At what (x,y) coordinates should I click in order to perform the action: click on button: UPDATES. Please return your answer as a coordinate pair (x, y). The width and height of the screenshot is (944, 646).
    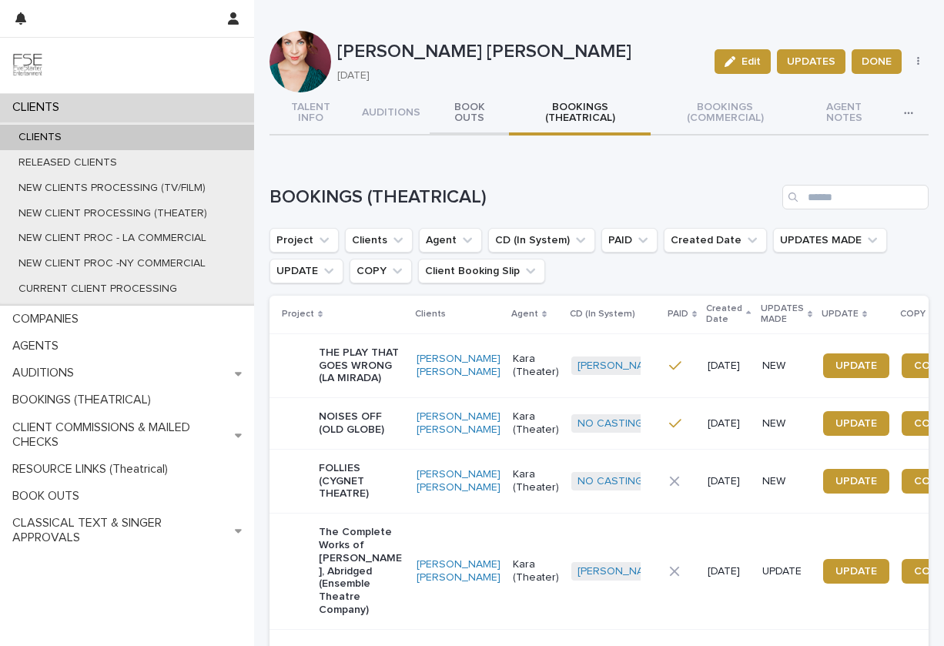
    Looking at the image, I should click on (811, 62).